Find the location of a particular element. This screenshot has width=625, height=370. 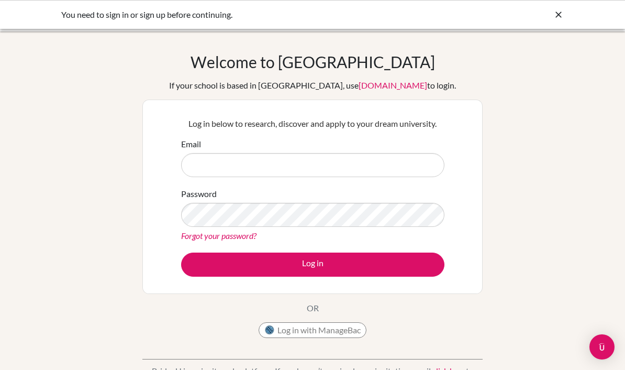

button: Log in with ManageBac is located at coordinates (313, 330).